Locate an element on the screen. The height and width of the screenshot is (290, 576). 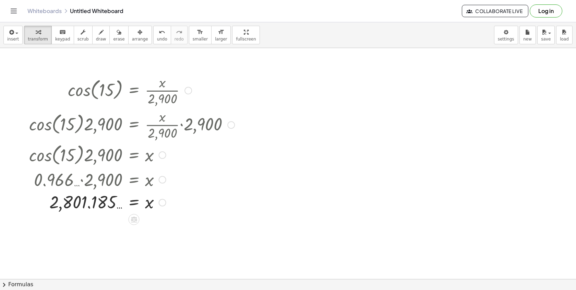
button: Log in is located at coordinates (546, 11).